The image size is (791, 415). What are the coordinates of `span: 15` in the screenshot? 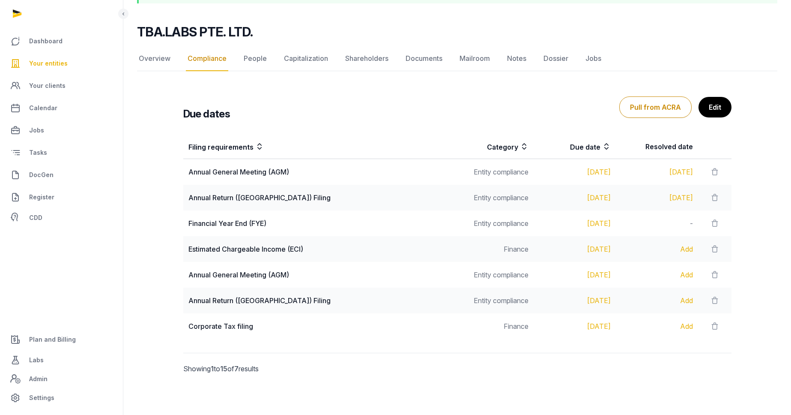 It's located at (224, 368).